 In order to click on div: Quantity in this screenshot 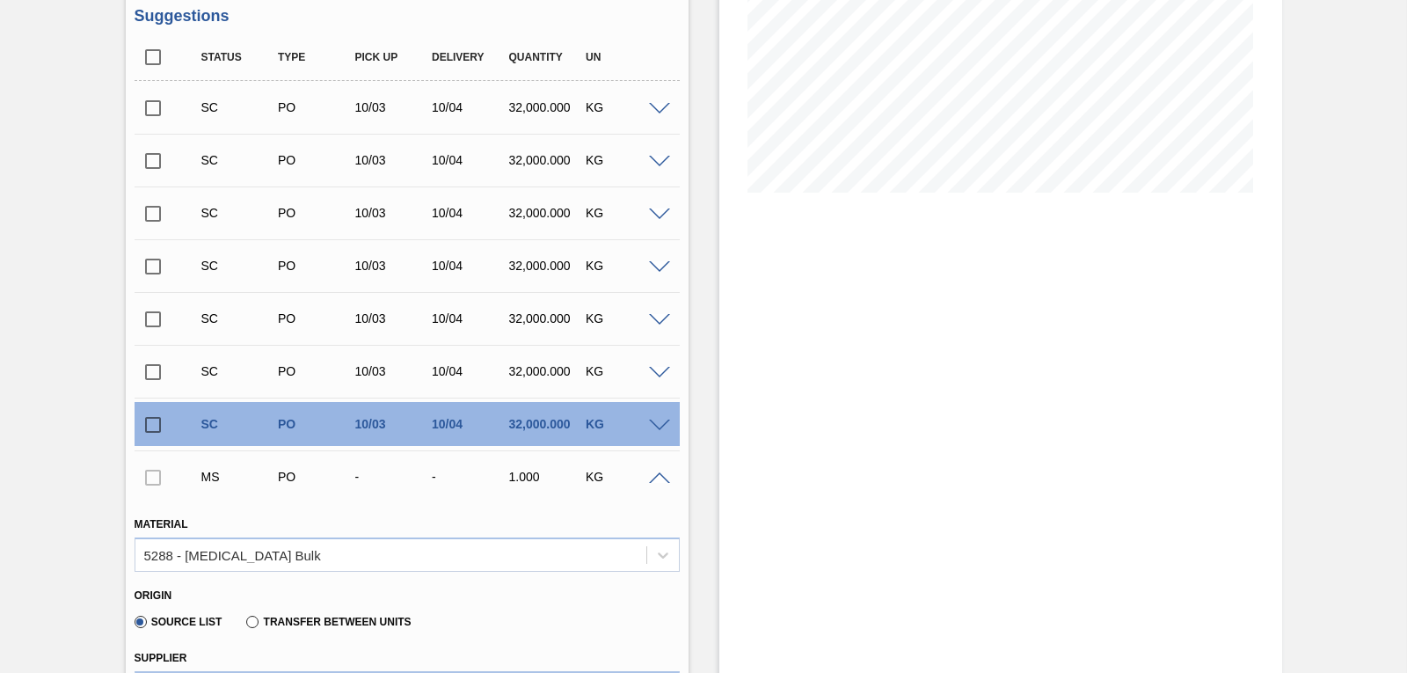, I will do `click(547, 57)`.